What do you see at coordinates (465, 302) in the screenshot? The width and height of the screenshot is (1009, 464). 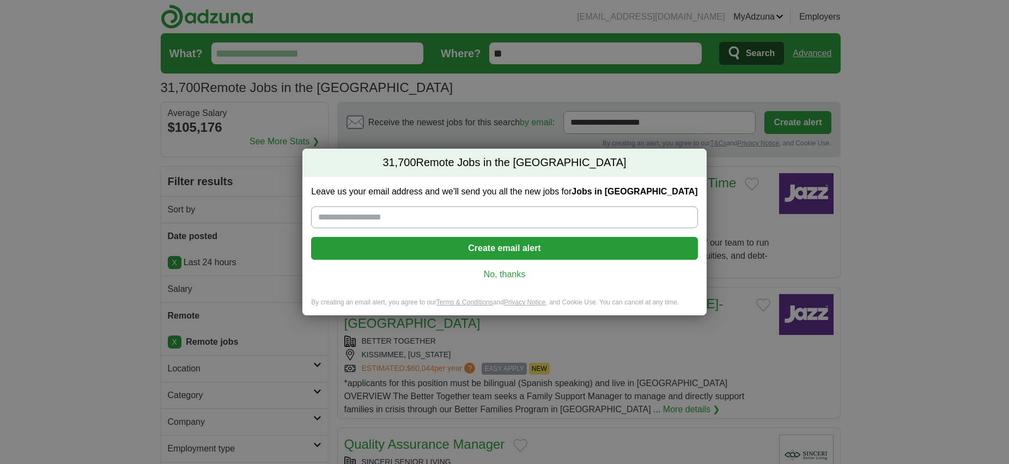 I see `a: Terms & Conditions` at bounding box center [465, 302].